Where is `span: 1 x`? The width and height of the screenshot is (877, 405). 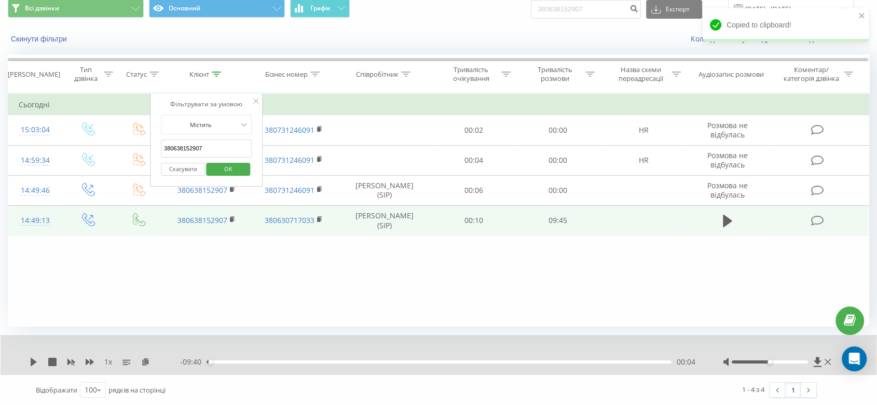
span: 1 x is located at coordinates (108, 362).